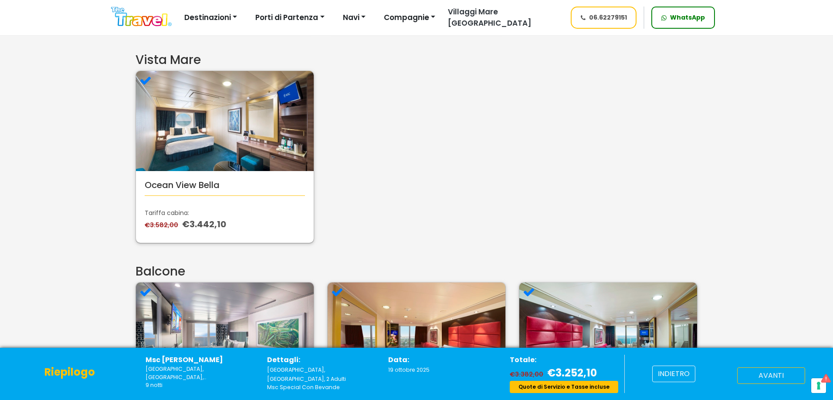  Describe the element at coordinates (416, 272) in the screenshot. I see `h3: Balcone` at that location.